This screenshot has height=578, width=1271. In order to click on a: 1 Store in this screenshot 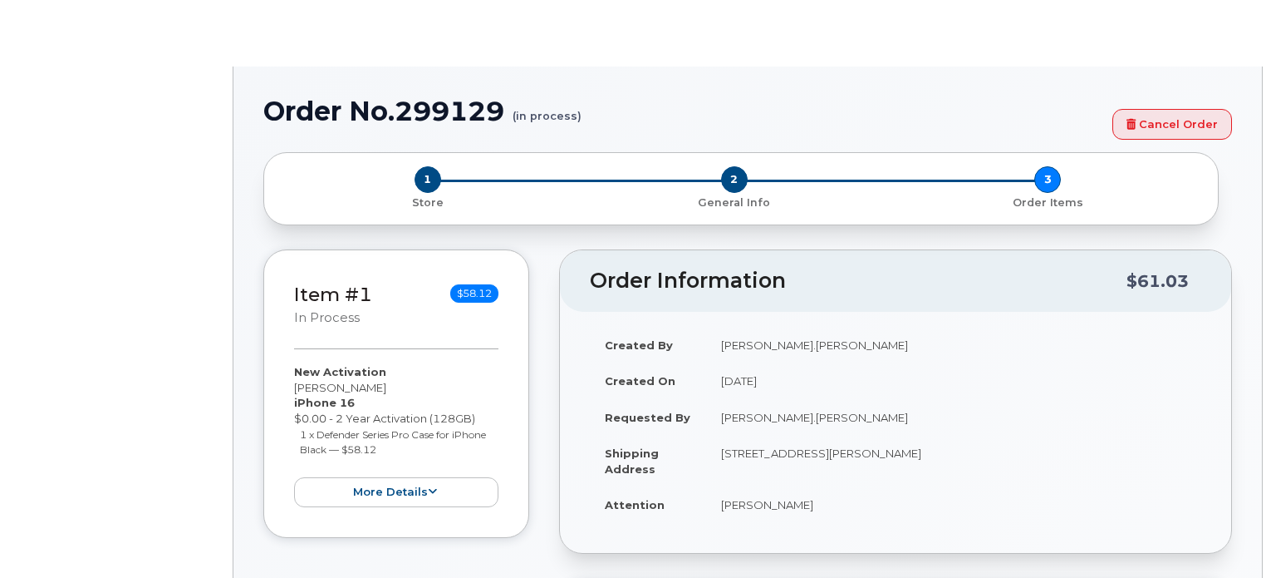, I will do `click(427, 201)`.